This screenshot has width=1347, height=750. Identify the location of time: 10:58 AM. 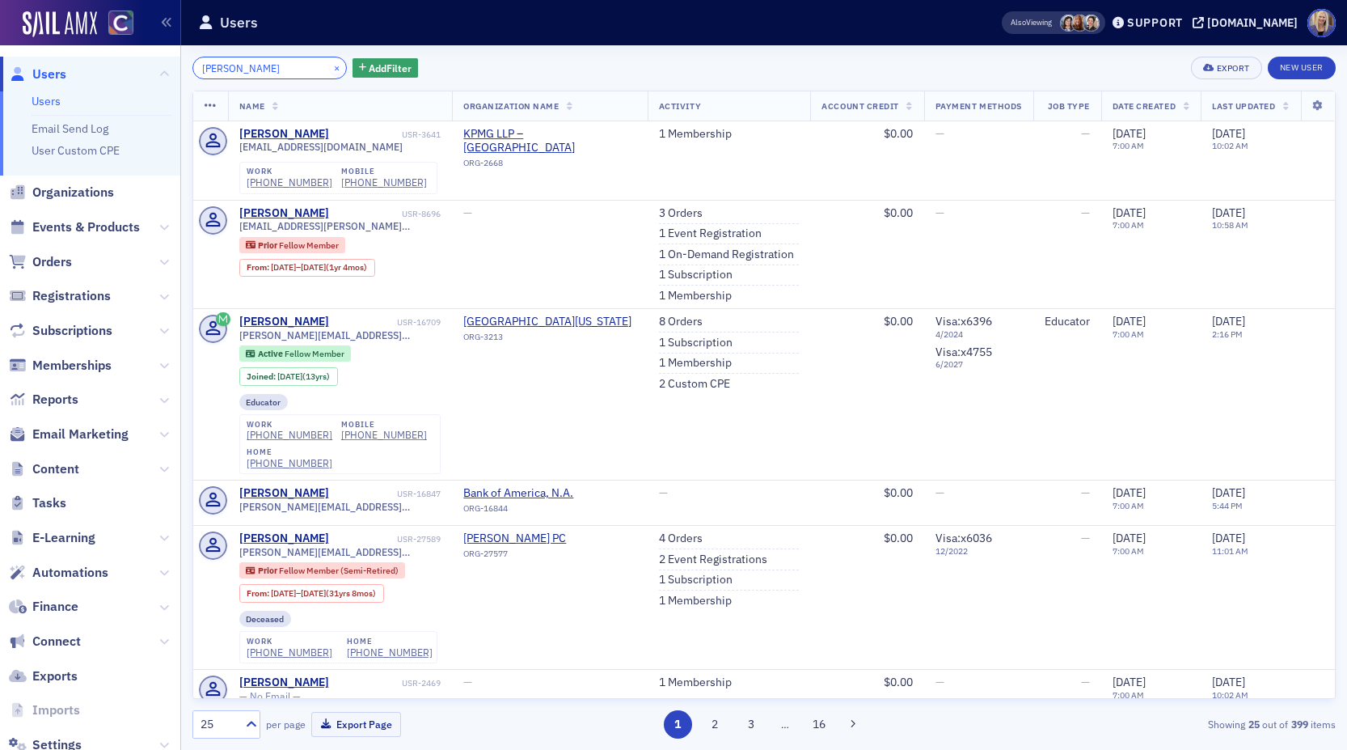
(1230, 225).